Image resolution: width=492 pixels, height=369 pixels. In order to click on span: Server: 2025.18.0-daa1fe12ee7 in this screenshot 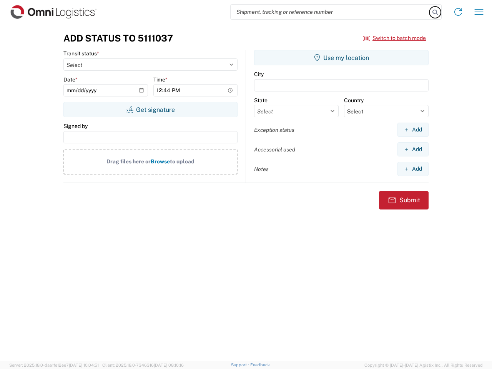, I will do `click(54, 365)`.